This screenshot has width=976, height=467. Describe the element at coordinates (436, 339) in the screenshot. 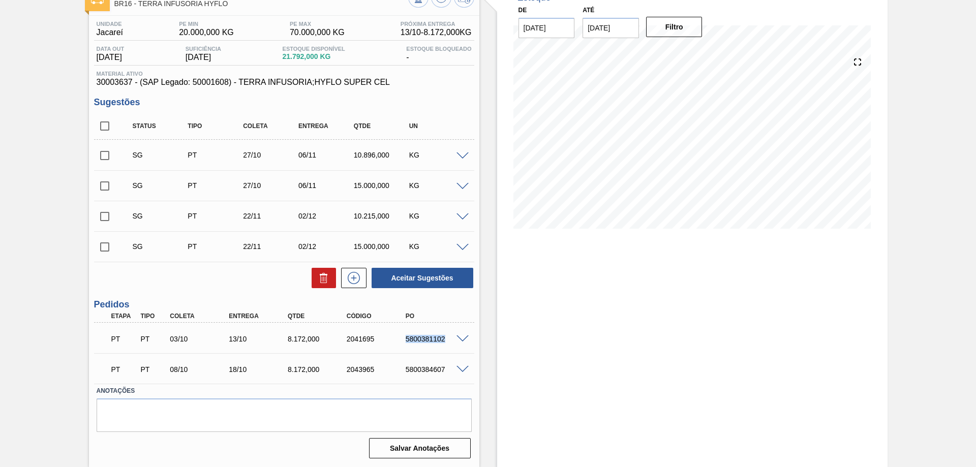

I see `div: 5800381102` at that location.